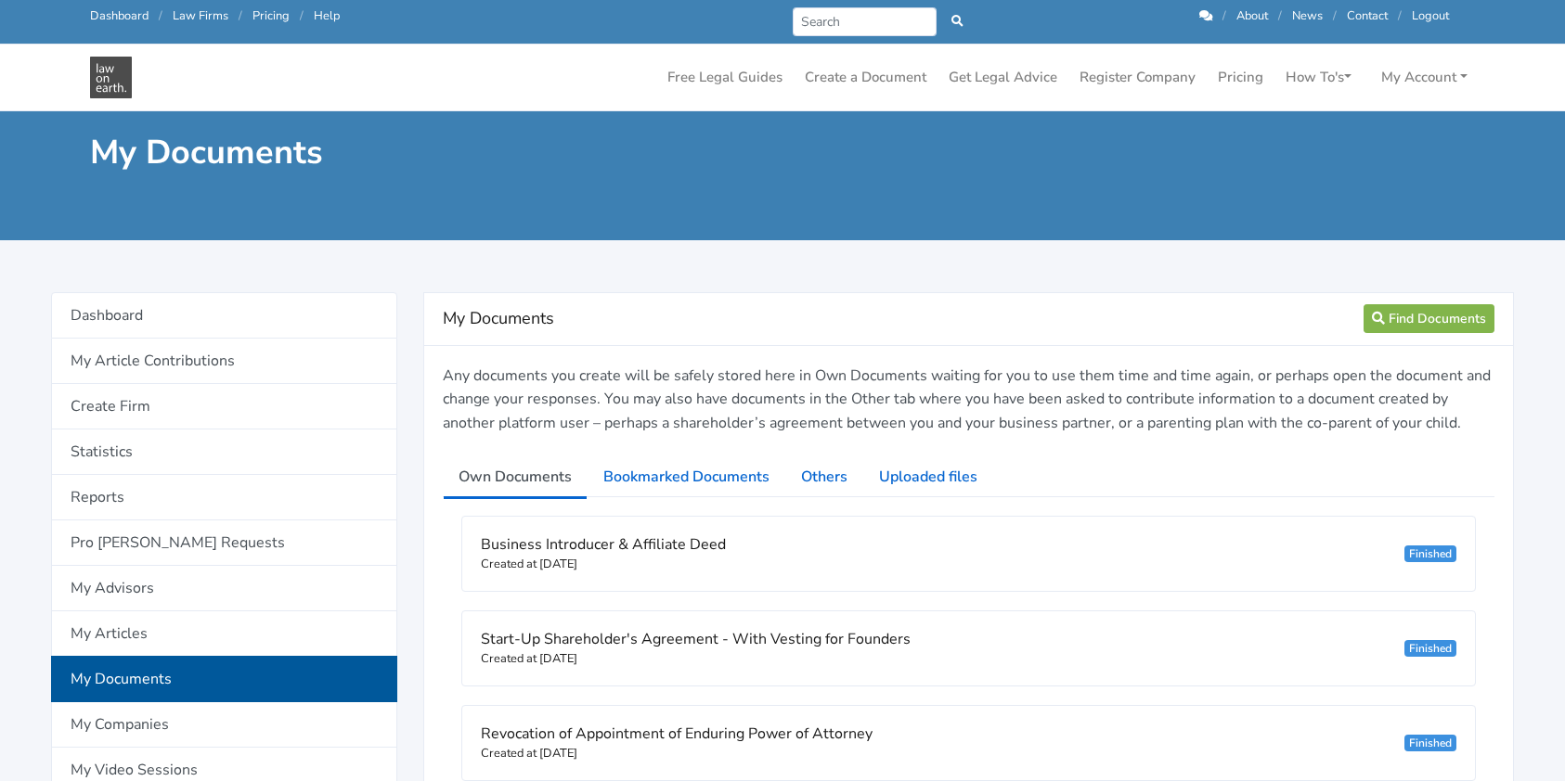 The height and width of the screenshot is (781, 1565). What do you see at coordinates (1318, 77) in the screenshot?
I see `a: How To's` at bounding box center [1318, 77].